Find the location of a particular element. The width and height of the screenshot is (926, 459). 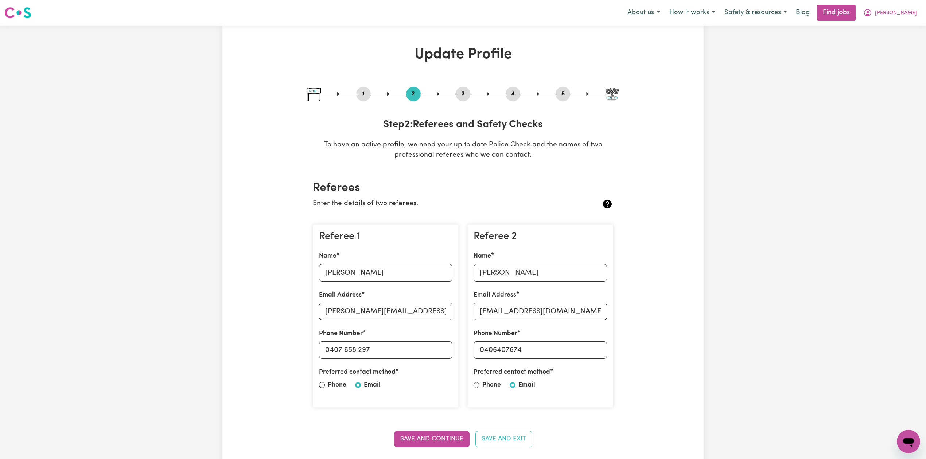

button: Go to step 1 is located at coordinates (364, 94).